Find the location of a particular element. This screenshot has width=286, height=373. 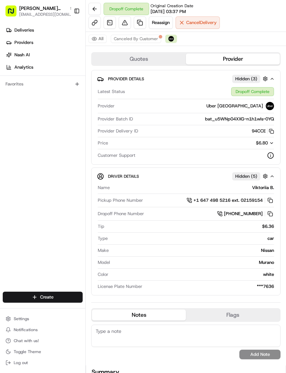

span: Create is located at coordinates (47, 297).